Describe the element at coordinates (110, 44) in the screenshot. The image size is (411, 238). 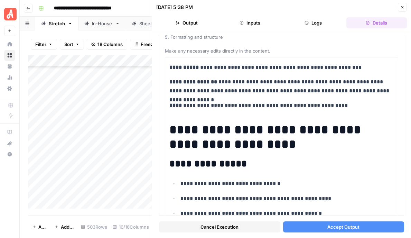
I see `span: 18 Columns` at that location.